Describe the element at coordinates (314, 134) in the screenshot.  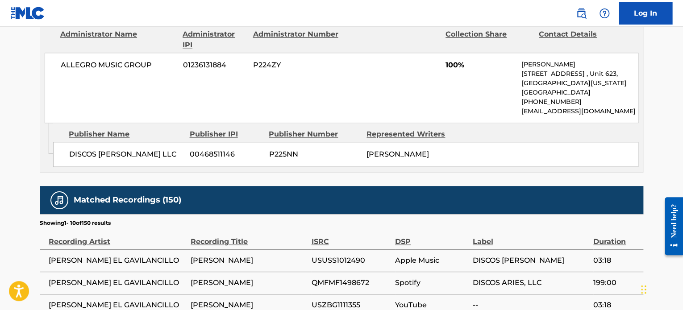
I see `div: Publisher Number` at that location.